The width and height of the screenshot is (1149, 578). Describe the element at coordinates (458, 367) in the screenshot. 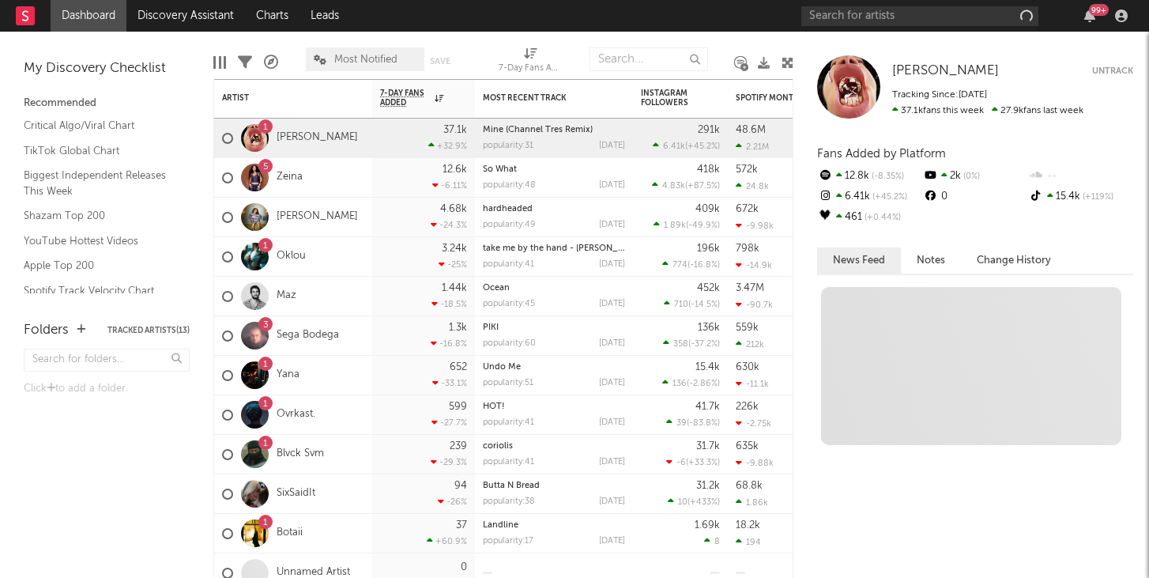

I see `div: 652` at that location.